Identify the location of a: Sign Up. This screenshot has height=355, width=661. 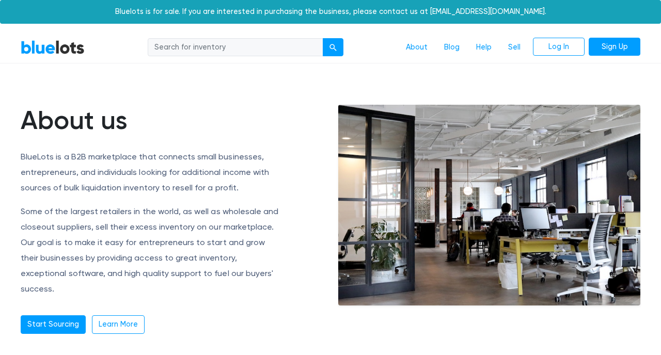
(614, 47).